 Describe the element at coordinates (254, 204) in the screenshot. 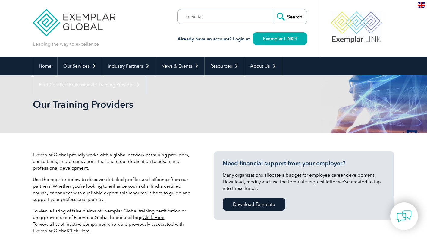

I see `a: Download Template` at that location.